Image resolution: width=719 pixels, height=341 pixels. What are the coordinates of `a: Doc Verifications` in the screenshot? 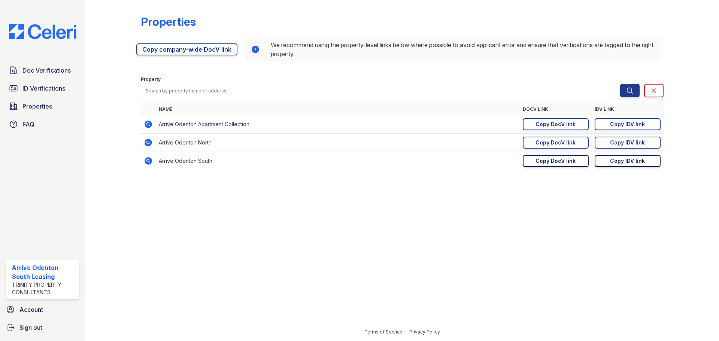 It's located at (43, 70).